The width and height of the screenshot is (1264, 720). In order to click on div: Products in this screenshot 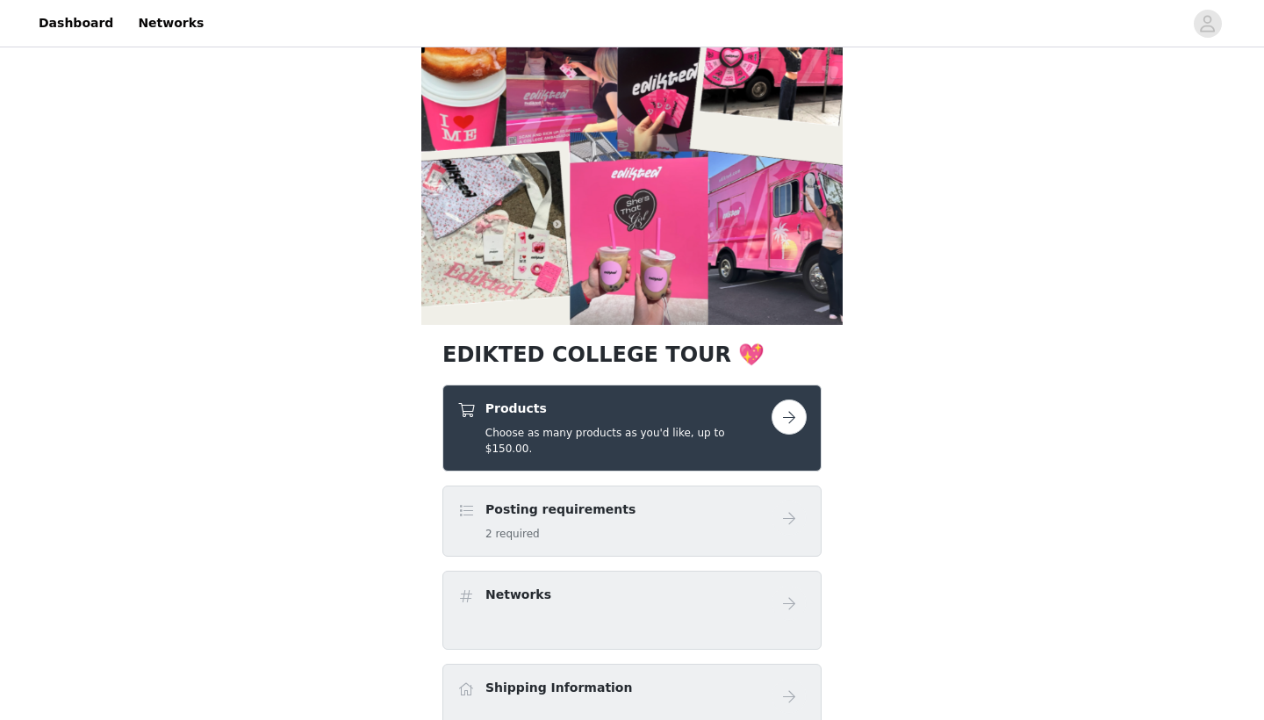, I will do `click(632, 427)`.